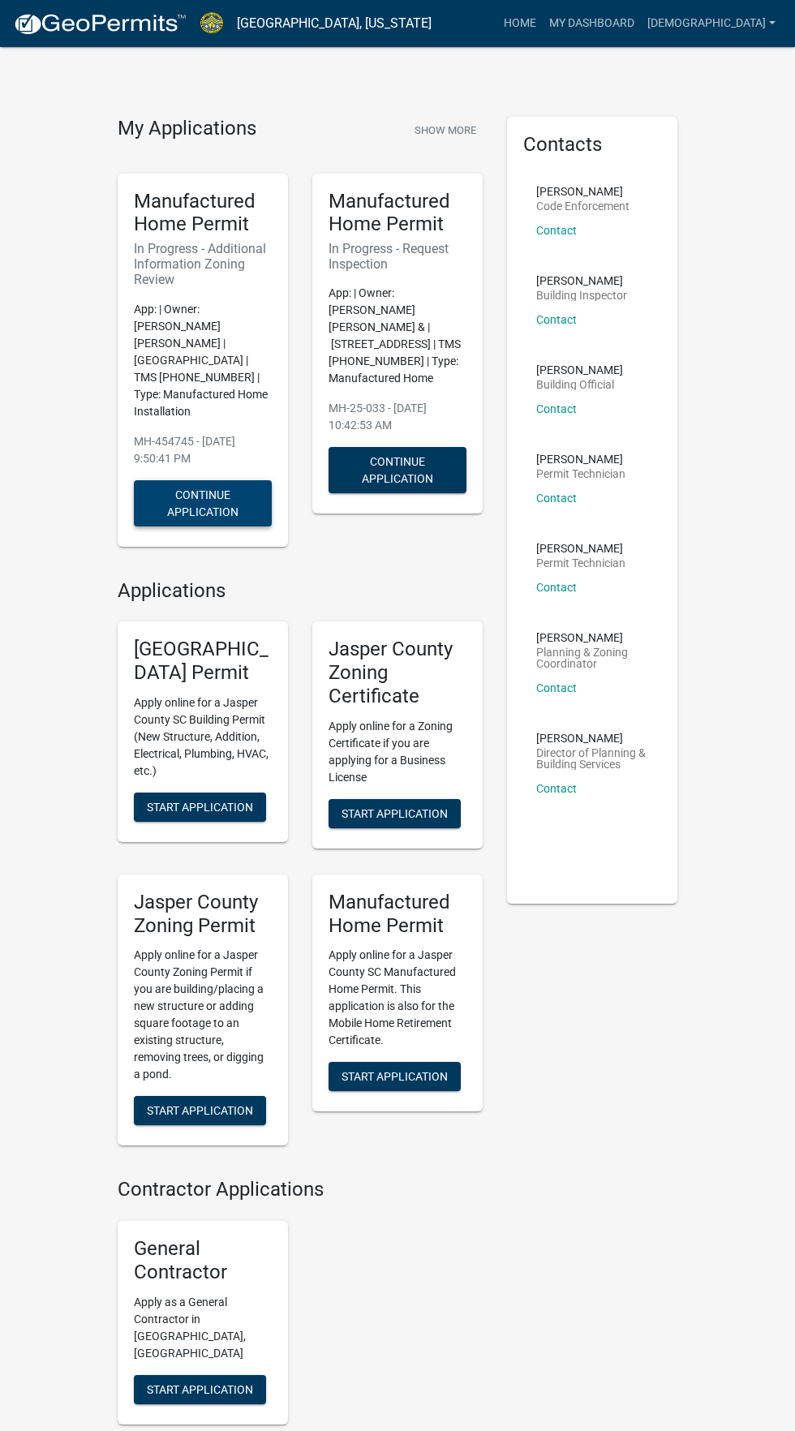 This screenshot has height=1431, width=795. What do you see at coordinates (520, 24) in the screenshot?
I see `a: Home` at bounding box center [520, 24].